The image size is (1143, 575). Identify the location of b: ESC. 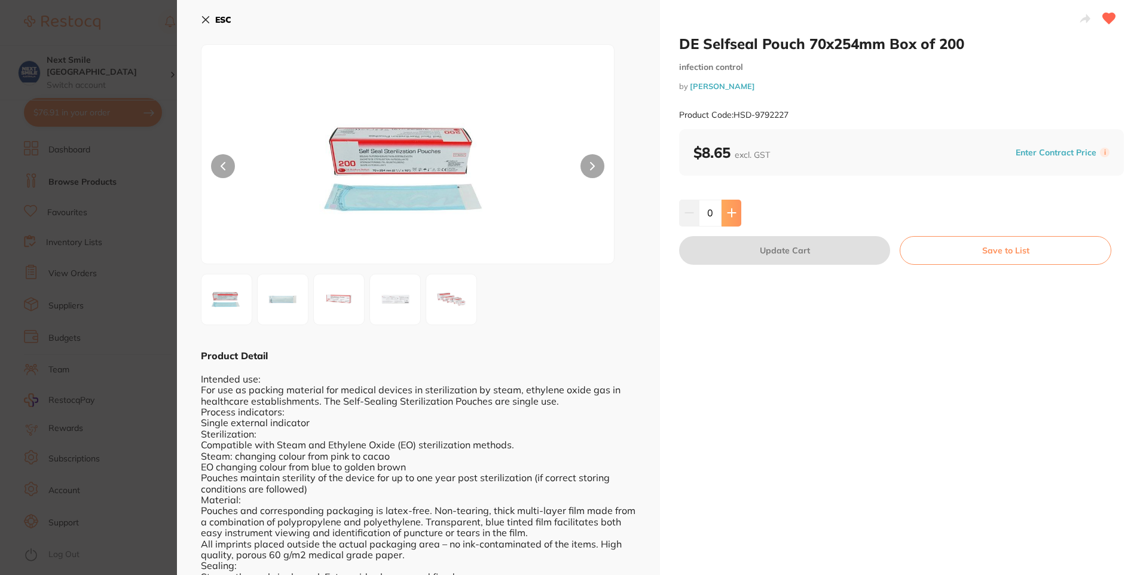
(223, 20).